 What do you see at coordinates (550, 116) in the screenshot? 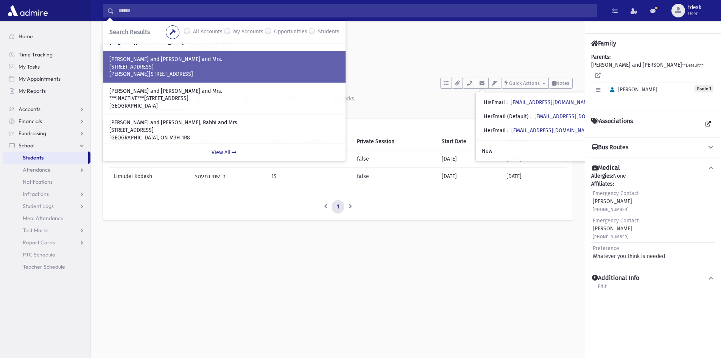
I see `div: HerEmail (Default)` at bounding box center [550, 116].